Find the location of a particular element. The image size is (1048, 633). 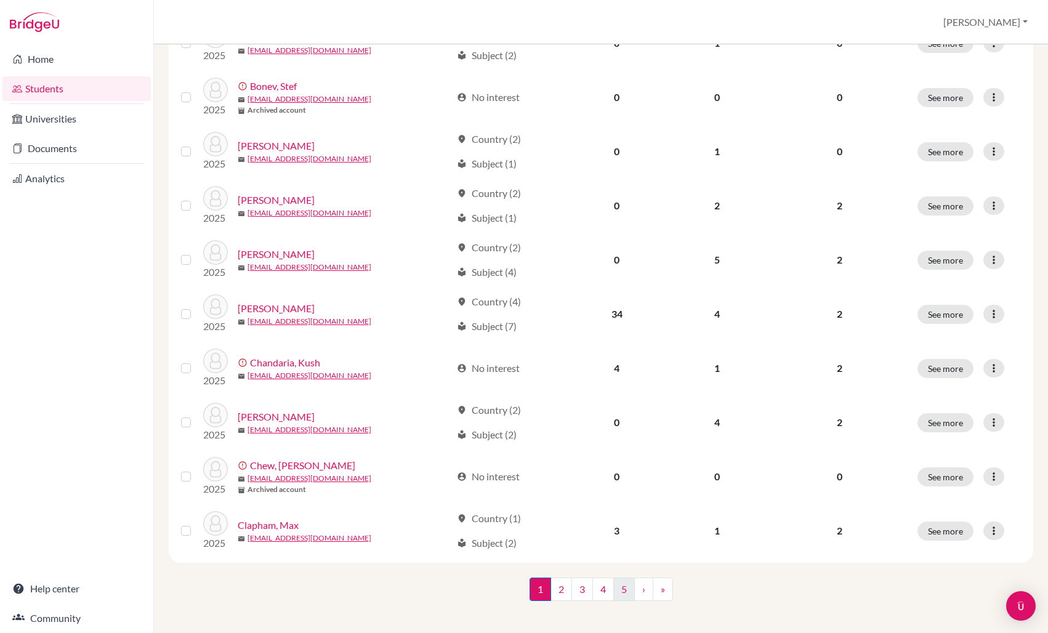

a: Analytics is located at coordinates (76, 179).